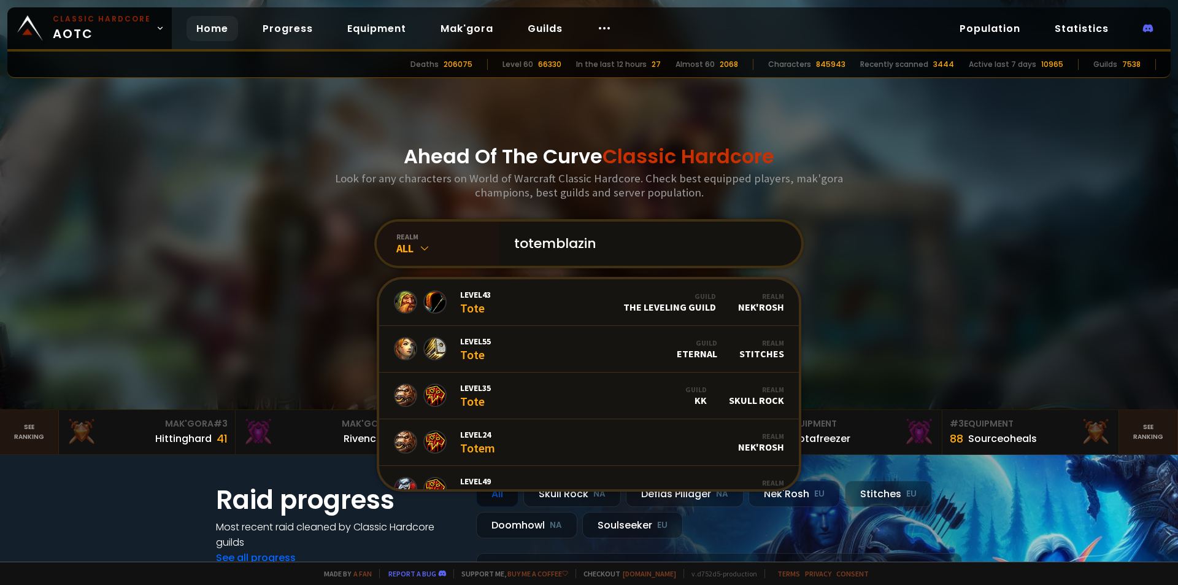 This screenshot has width=1178, height=585. What do you see at coordinates (458, 64) in the screenshot?
I see `div: 206075` at bounding box center [458, 64].